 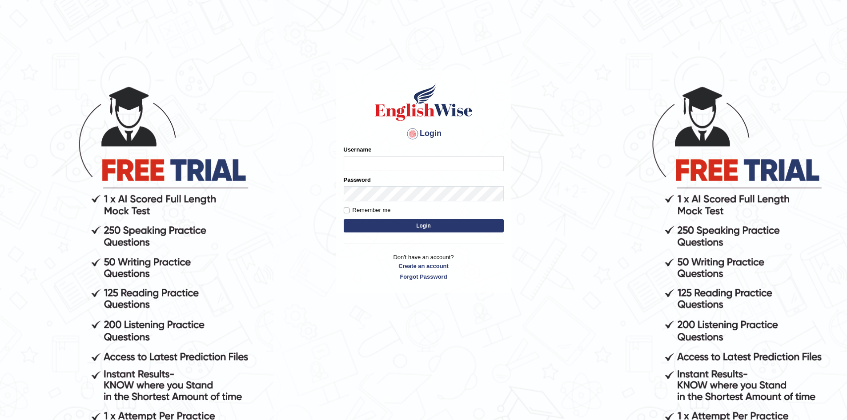 I want to click on button: Login, so click(x=424, y=226).